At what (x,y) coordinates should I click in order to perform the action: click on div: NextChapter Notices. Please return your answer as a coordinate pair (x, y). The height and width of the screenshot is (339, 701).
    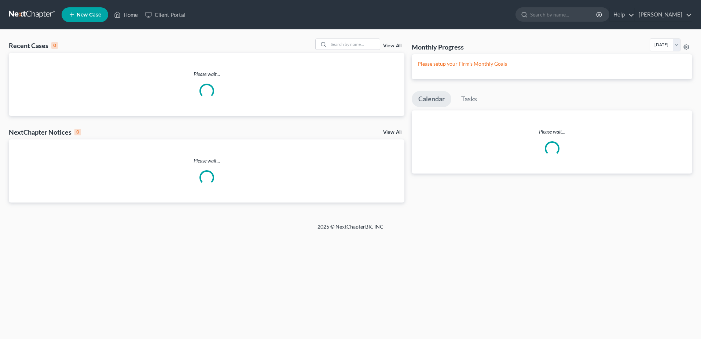
    Looking at the image, I should click on (45, 132).